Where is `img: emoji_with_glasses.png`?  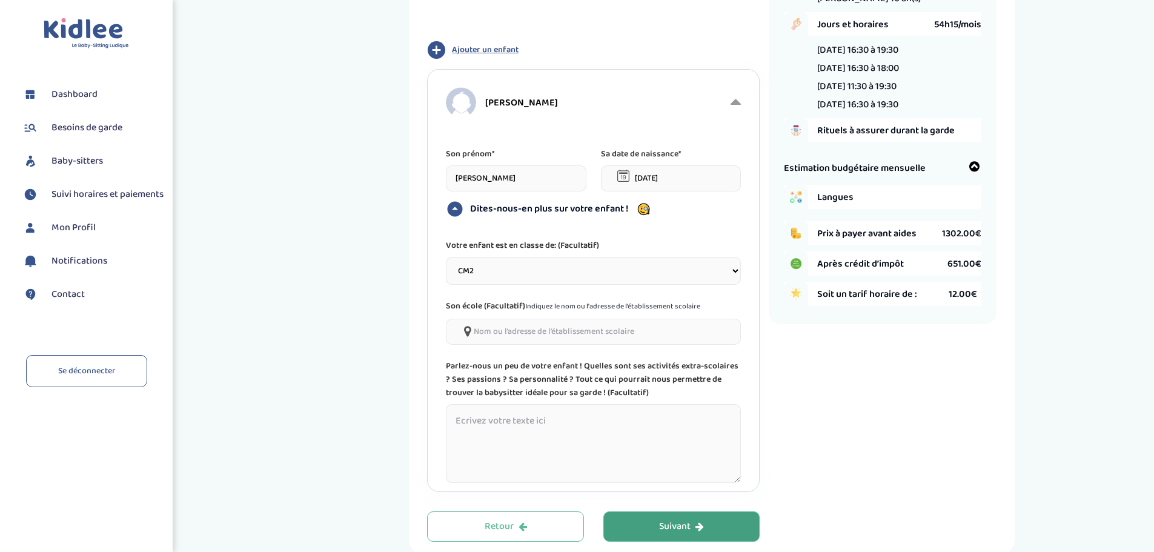 img: emoji_with_glasses.png is located at coordinates (644, 209).